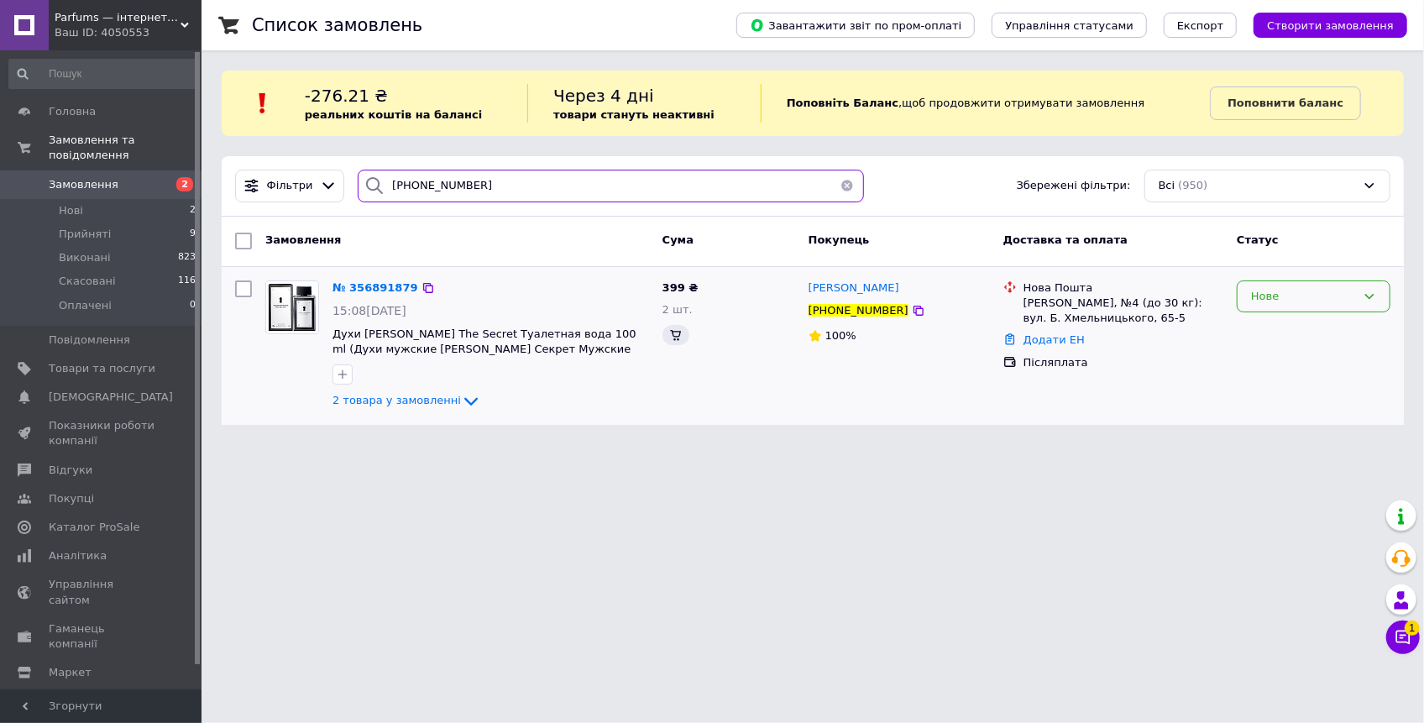 This screenshot has width=1424, height=723. What do you see at coordinates (1193, 185) in the screenshot?
I see `span: (950)` at bounding box center [1193, 185].